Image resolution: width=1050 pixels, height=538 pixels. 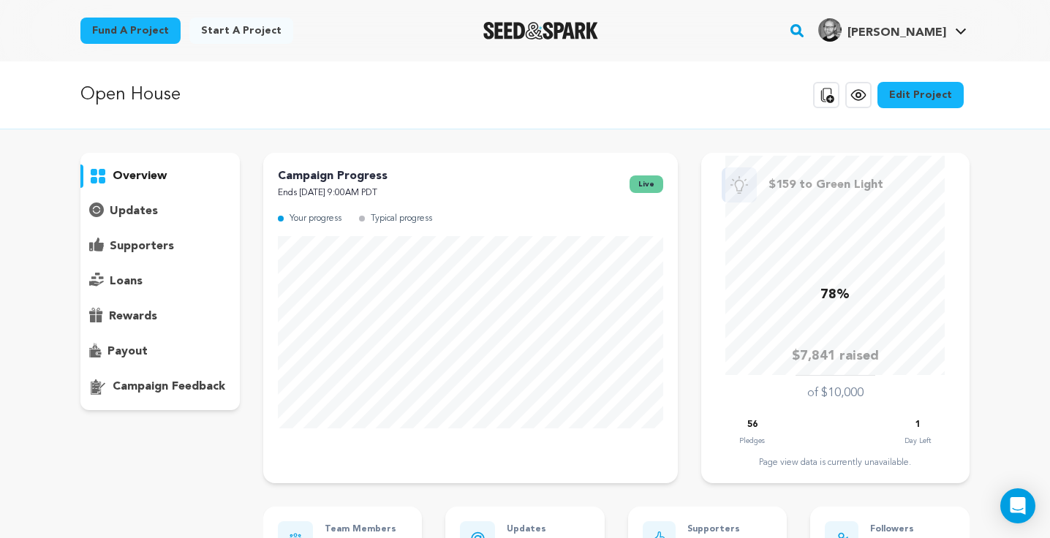 I want to click on button: supporters, so click(x=160, y=247).